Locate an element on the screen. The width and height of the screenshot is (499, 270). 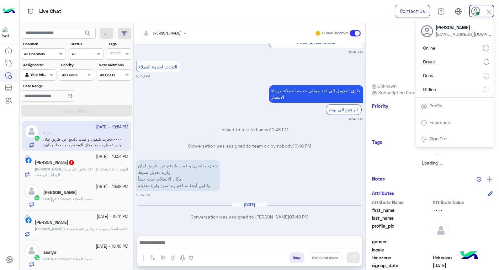
label: Priority is located at coordinates (77, 65).